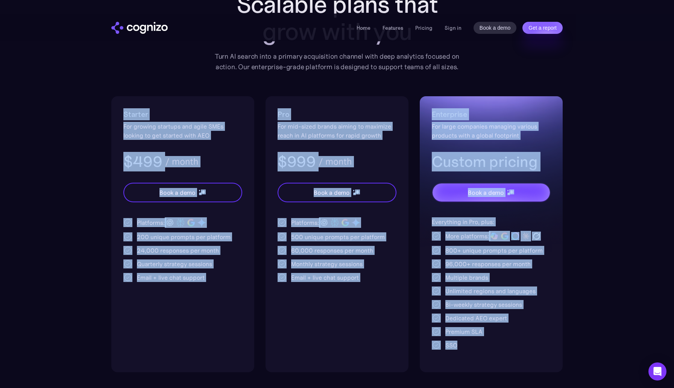 Image resolution: width=674 pixels, height=388 pixels. What do you see at coordinates (364, 28) in the screenshot?
I see `a: Home` at bounding box center [364, 28].